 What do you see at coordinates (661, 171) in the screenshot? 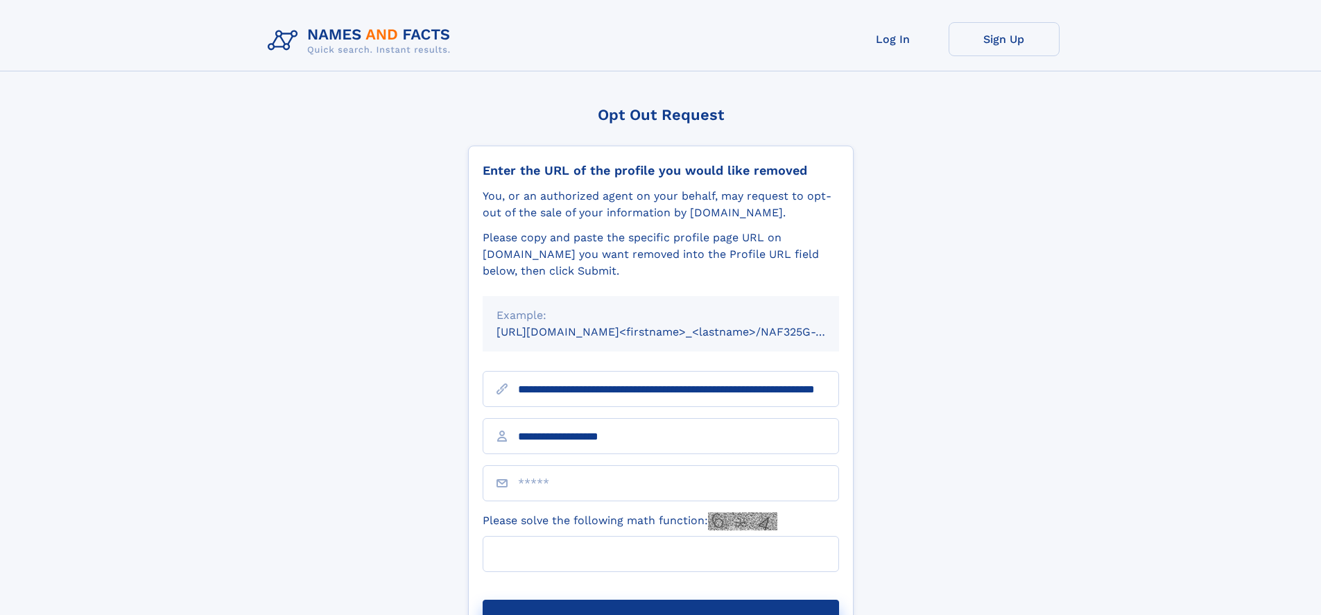
I see `div: Enter the URL of the profile you would like removed` at bounding box center [661, 171].